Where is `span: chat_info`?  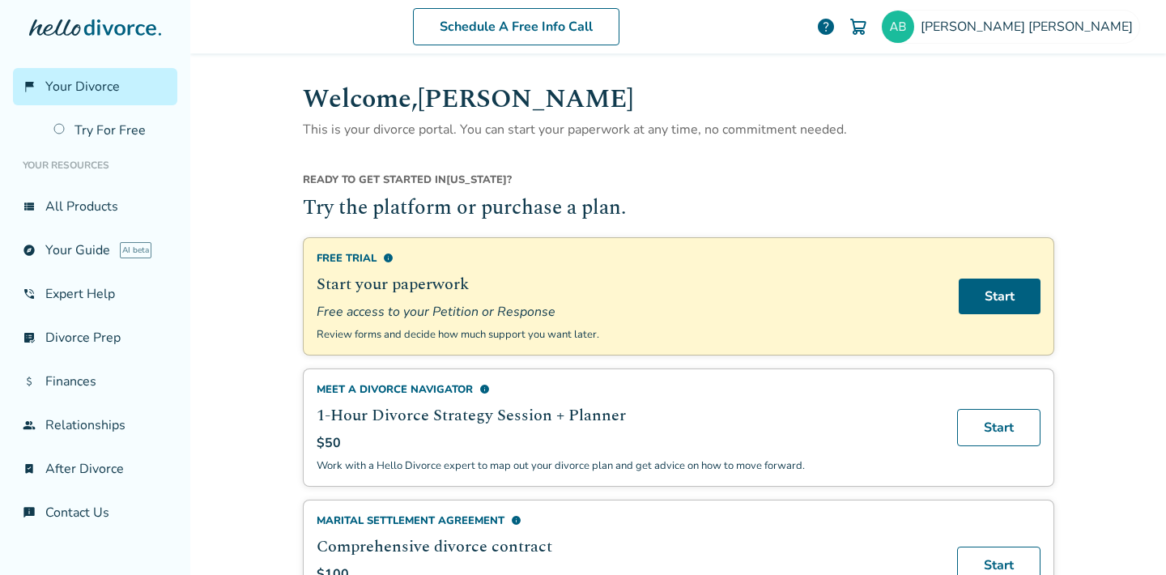
span: chat_info is located at coordinates (29, 513).